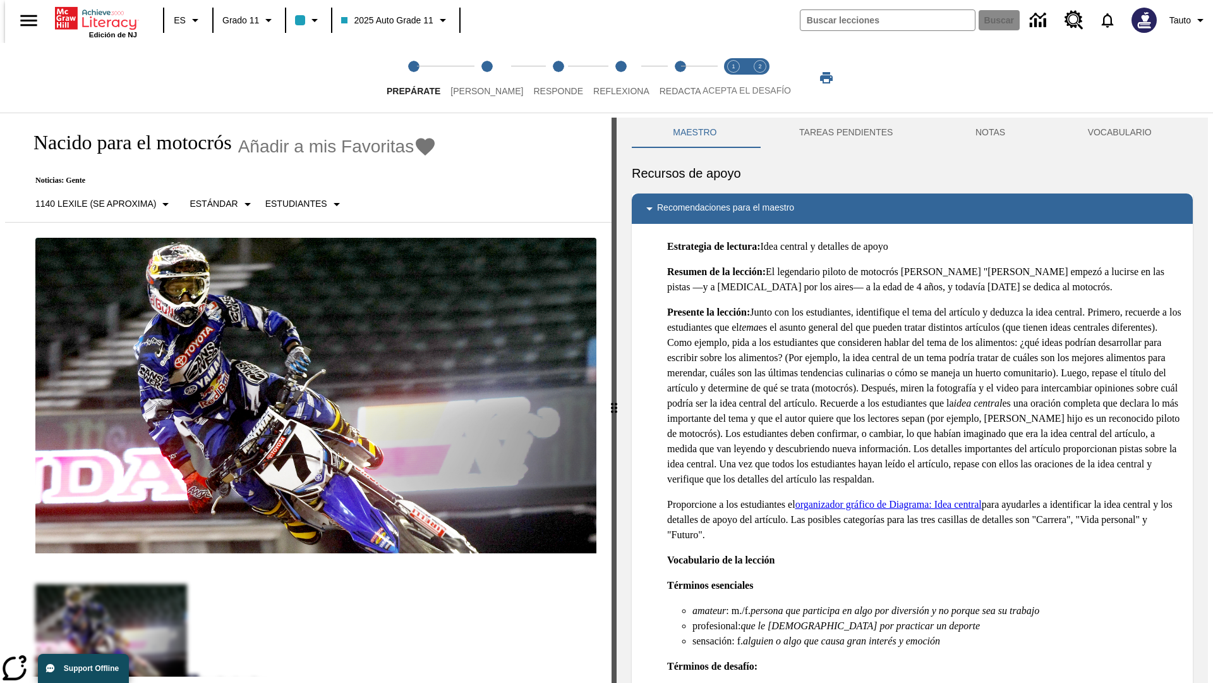 The height and width of the screenshot is (683, 1213). Describe the element at coordinates (681, 91) in the screenshot. I see `span: Redacta` at that location.